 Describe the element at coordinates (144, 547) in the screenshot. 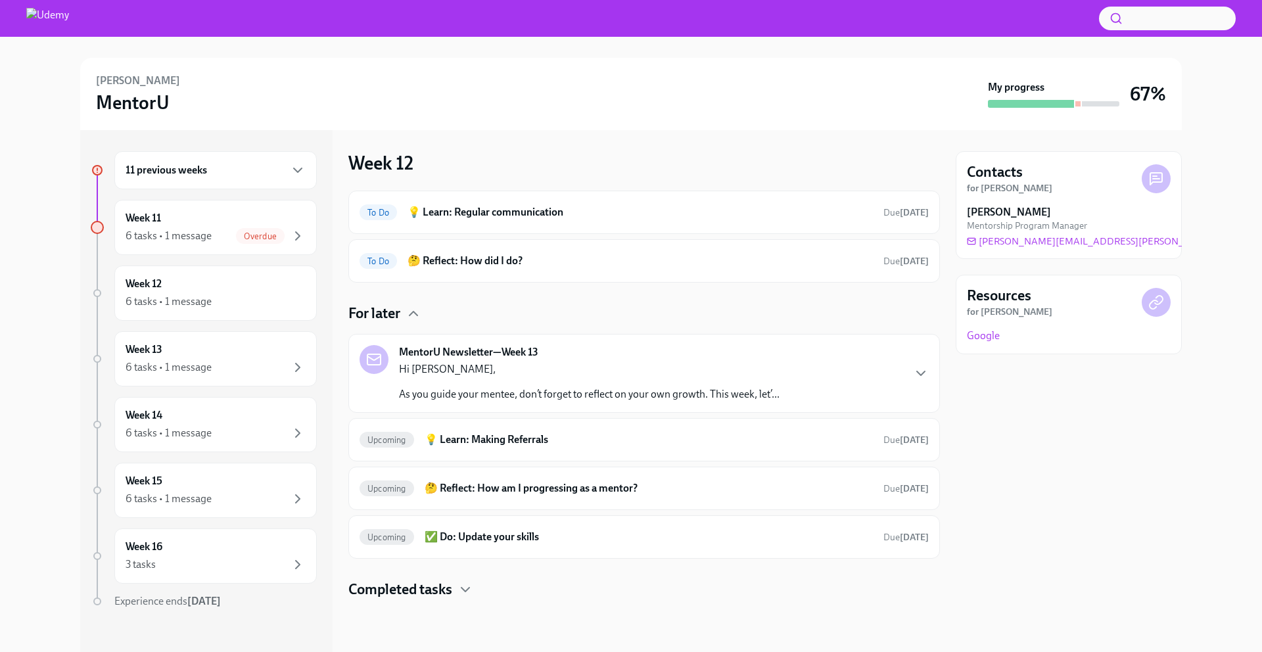

I see `h6: Week 16` at that location.